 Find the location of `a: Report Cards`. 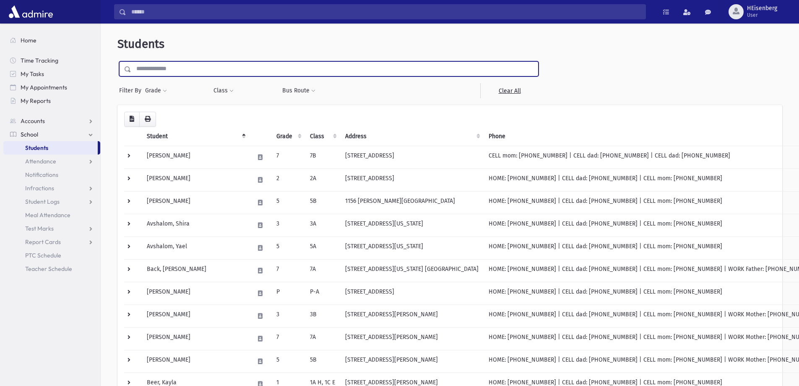

a: Report Cards is located at coordinates (52, 242).